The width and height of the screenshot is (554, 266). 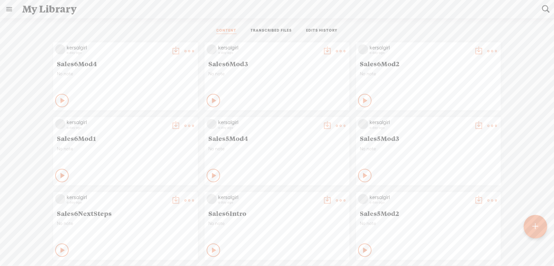 I want to click on span: Sales6Mod3, so click(x=277, y=64).